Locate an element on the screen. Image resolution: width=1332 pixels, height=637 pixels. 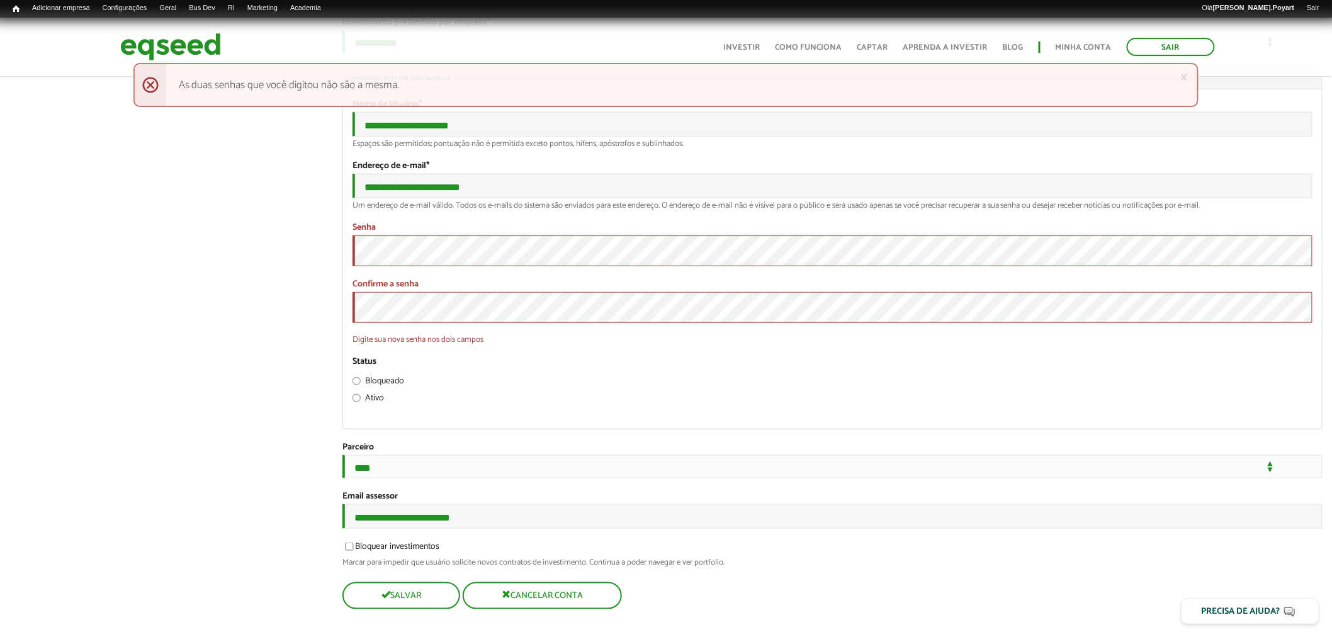
button: Cancelar conta is located at coordinates (542, 595).